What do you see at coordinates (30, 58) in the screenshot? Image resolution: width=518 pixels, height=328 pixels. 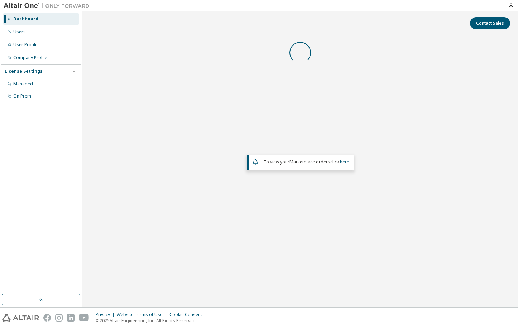 I see `div: Company Profile` at bounding box center [30, 58].